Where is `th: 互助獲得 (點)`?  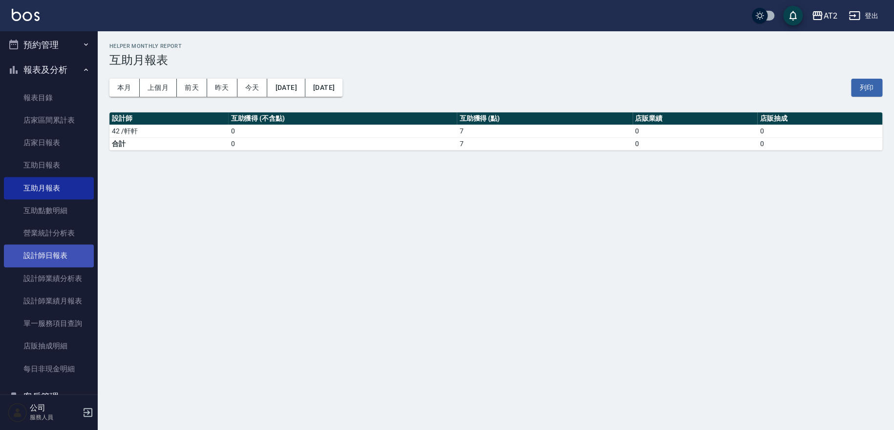
th: 互助獲得 (點) is located at coordinates (545, 119).